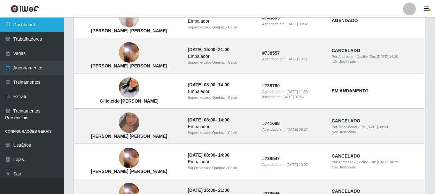 Image resolution: width=435 pixels, height=194 pixels. What do you see at coordinates (271, 86) in the screenshot?
I see `strong: # 739760` at bounding box center [271, 86].